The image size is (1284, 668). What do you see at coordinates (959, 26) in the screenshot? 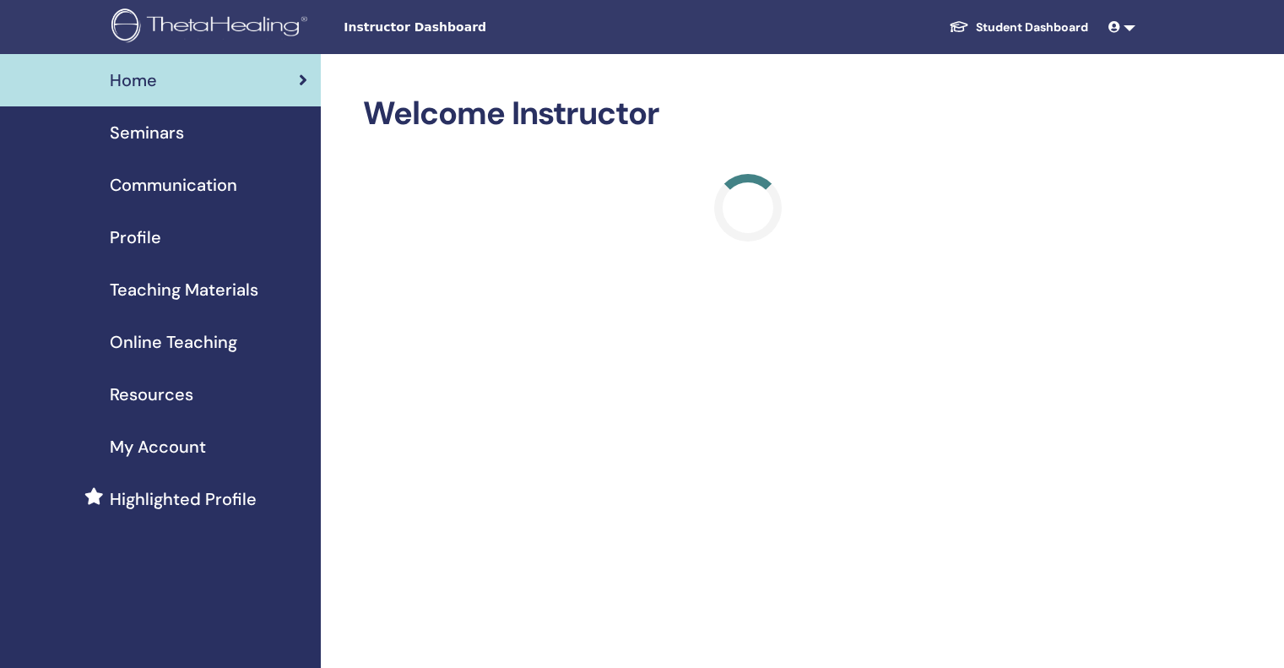
I see `img: graduation-cap-white.svg` at bounding box center [959, 26].